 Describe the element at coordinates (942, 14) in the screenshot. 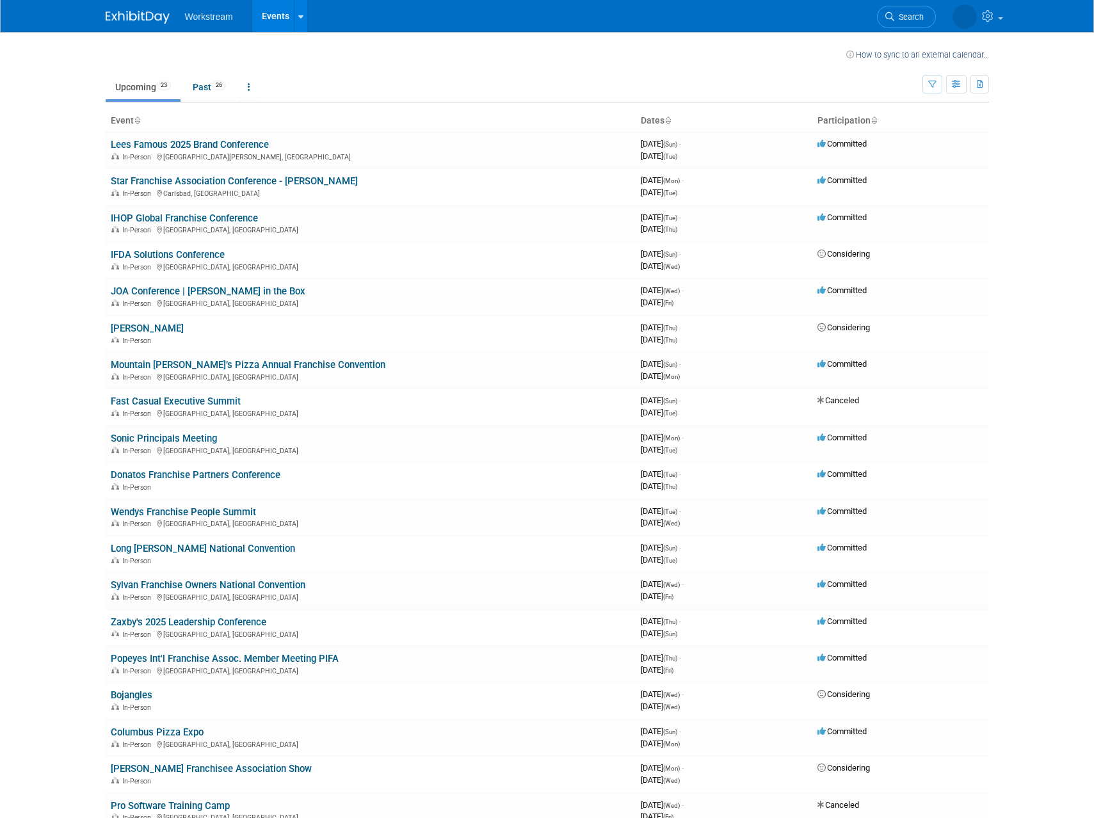

I see `img: Marcelo Pinto` at that location.